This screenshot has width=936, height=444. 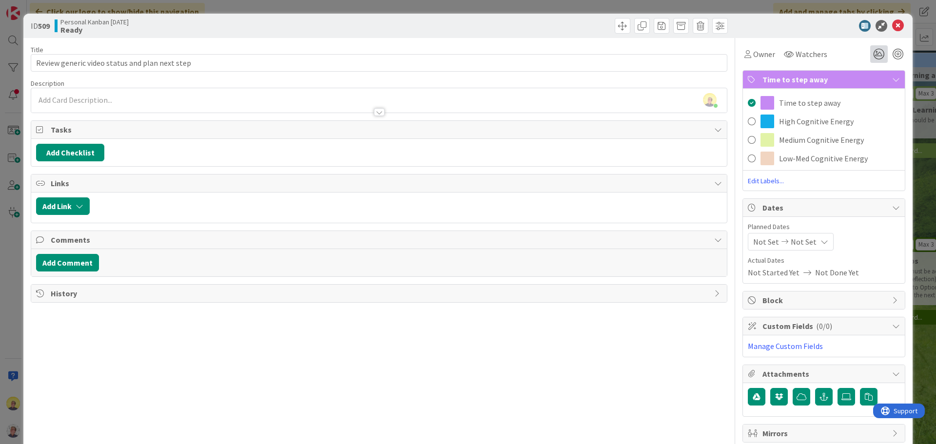 What do you see at coordinates (825, 326) in the screenshot?
I see `span: Custom Fields` at bounding box center [825, 326].